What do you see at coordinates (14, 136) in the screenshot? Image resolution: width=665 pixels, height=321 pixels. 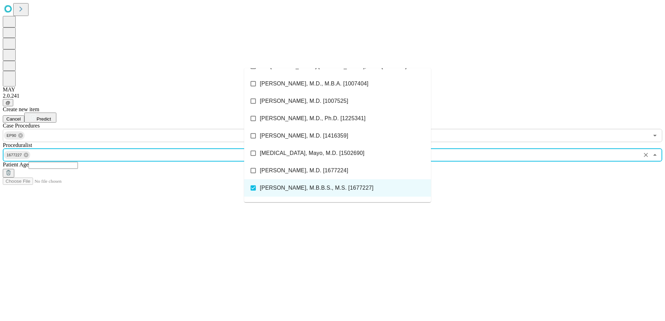 I see `div: EP90` at bounding box center [14, 136].